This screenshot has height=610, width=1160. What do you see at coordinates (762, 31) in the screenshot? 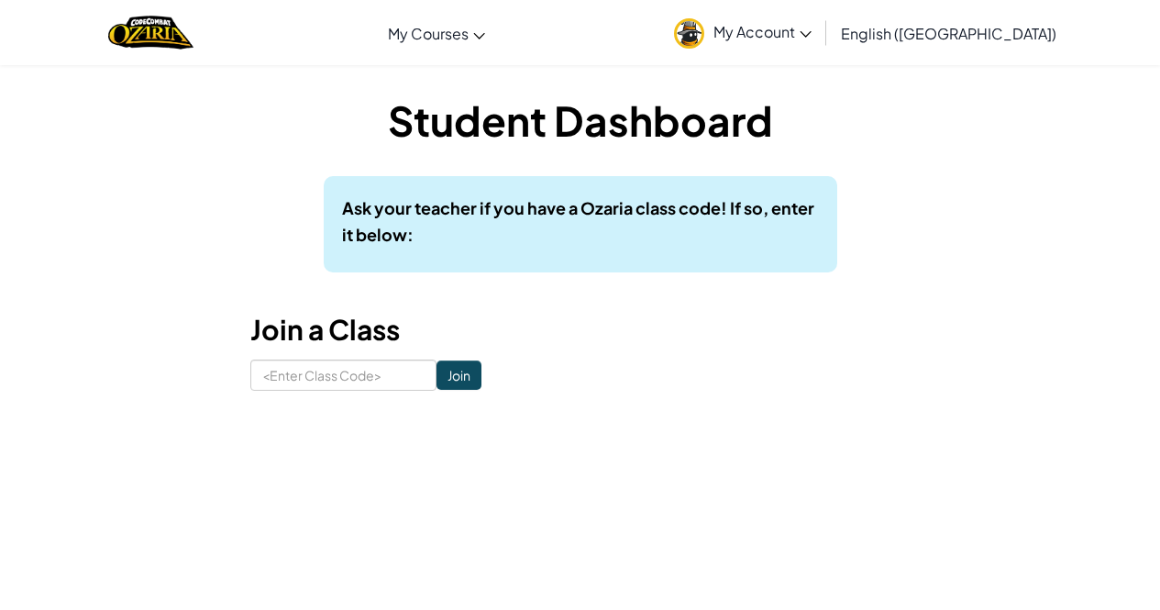
I see `span: My Account` at bounding box center [762, 31].